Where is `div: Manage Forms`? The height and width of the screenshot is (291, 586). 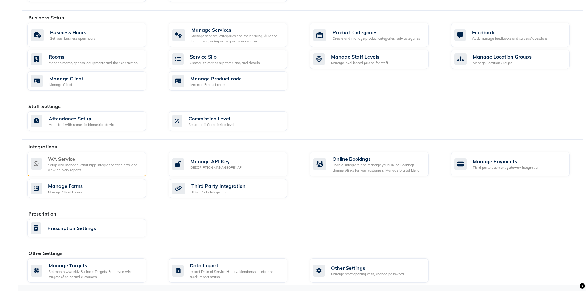
div: Manage Forms is located at coordinates (65, 186).